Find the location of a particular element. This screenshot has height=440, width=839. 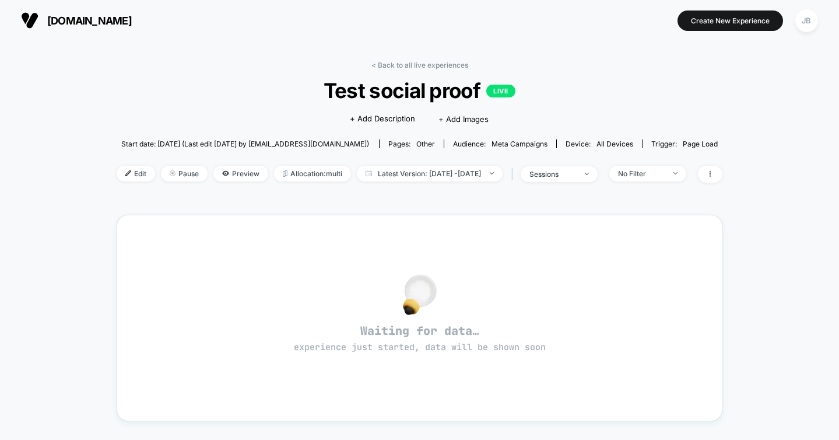

button: JB is located at coordinates (806, 20).